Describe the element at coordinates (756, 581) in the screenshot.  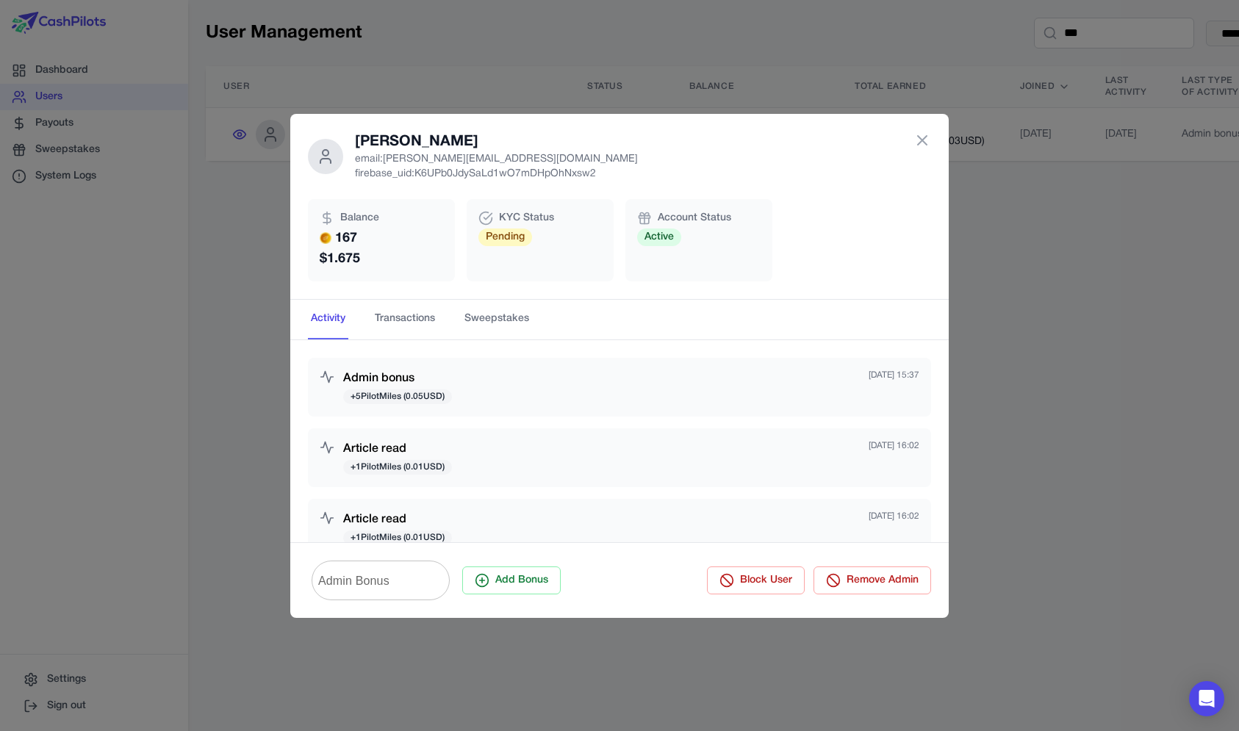
I see `button: Block User` at that location.